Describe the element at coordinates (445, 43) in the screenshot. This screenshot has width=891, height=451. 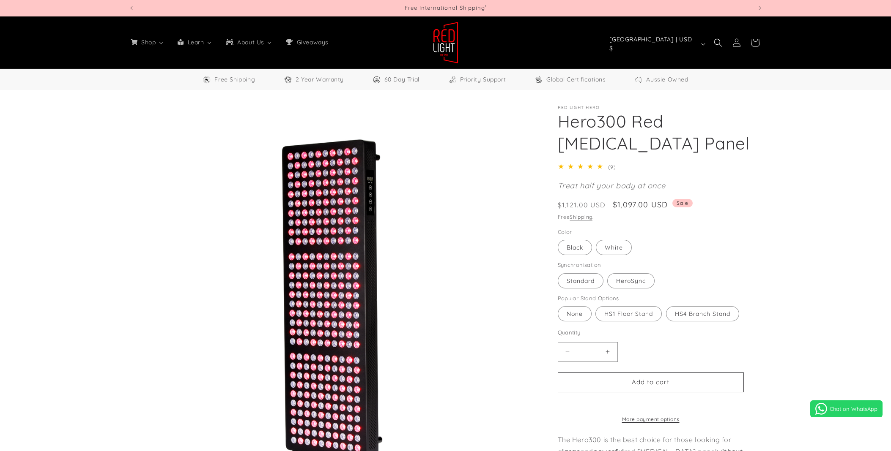
I see `img: Red Light Hero` at that location.